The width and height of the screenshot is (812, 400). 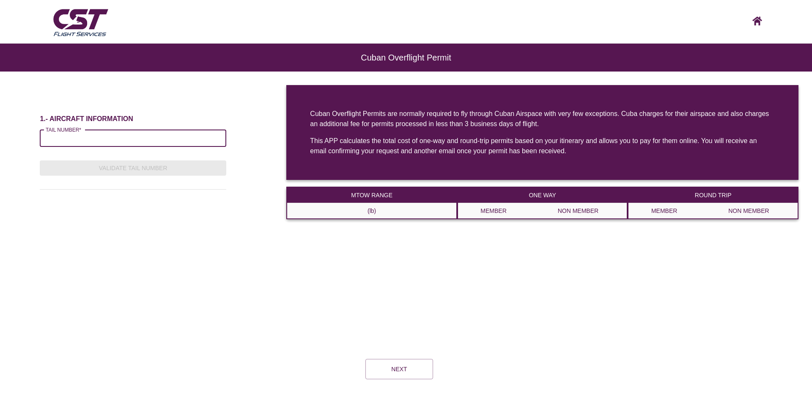 I want to click on th: (lb), so click(x=372, y=211).